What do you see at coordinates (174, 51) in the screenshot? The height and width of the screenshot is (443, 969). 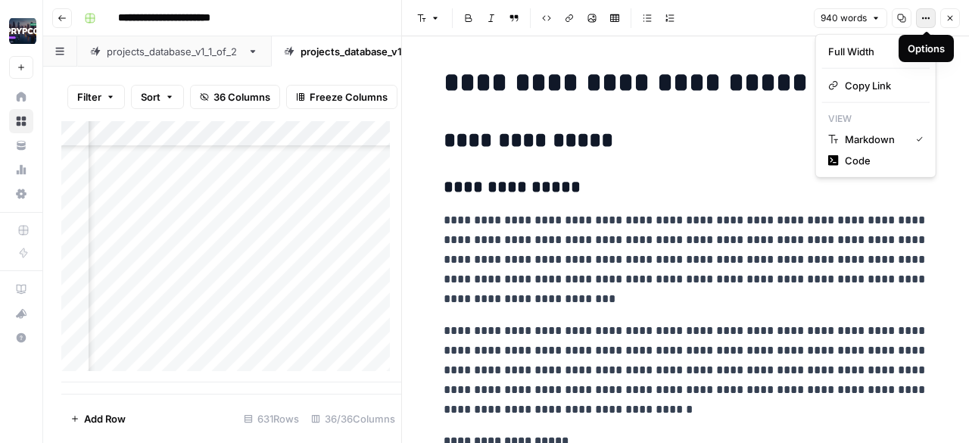 I see `a: projects_database_v1_1_of_2` at bounding box center [174, 51].